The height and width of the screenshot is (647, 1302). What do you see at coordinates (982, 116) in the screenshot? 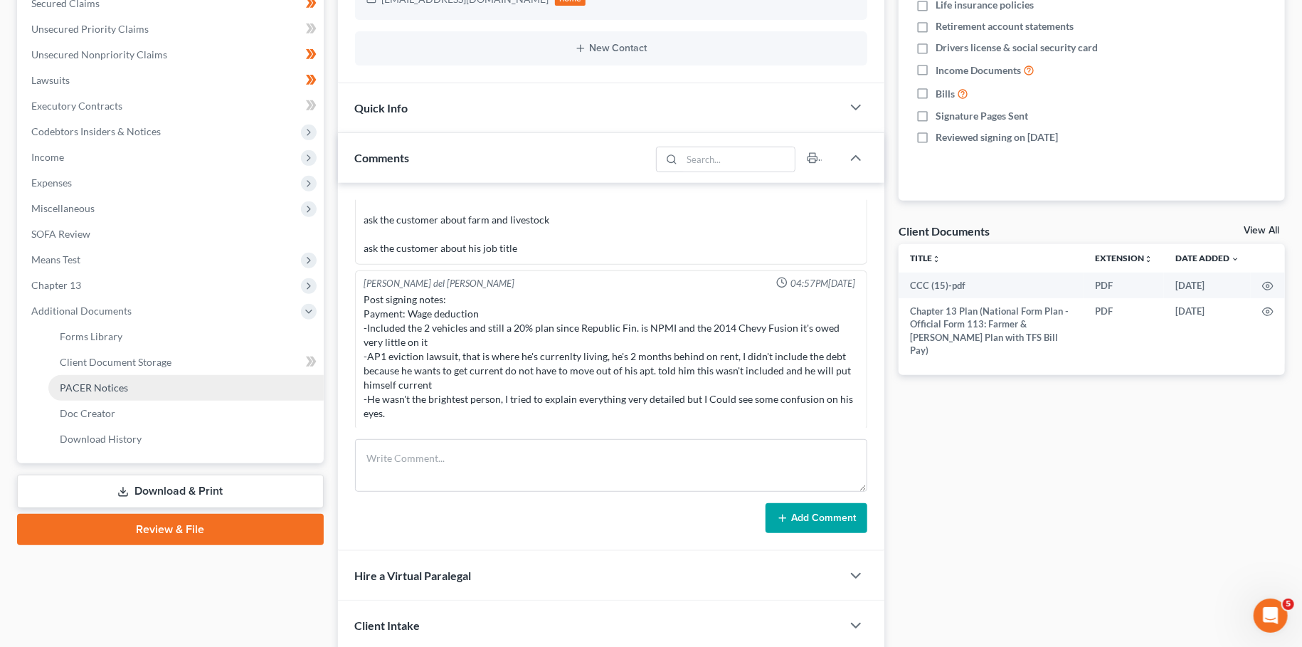
I see `span: Signature Pages Sent` at bounding box center [982, 116].